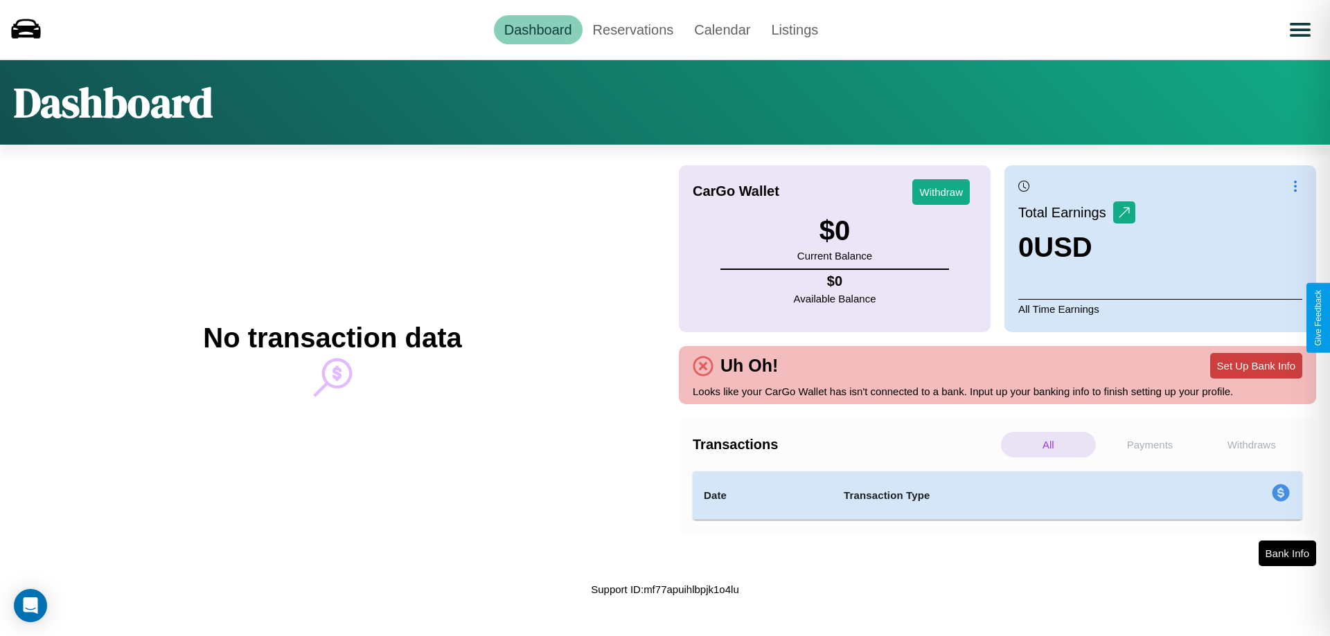  Describe the element at coordinates (1065, 213) in the screenshot. I see `p: Total Earnings` at that location.